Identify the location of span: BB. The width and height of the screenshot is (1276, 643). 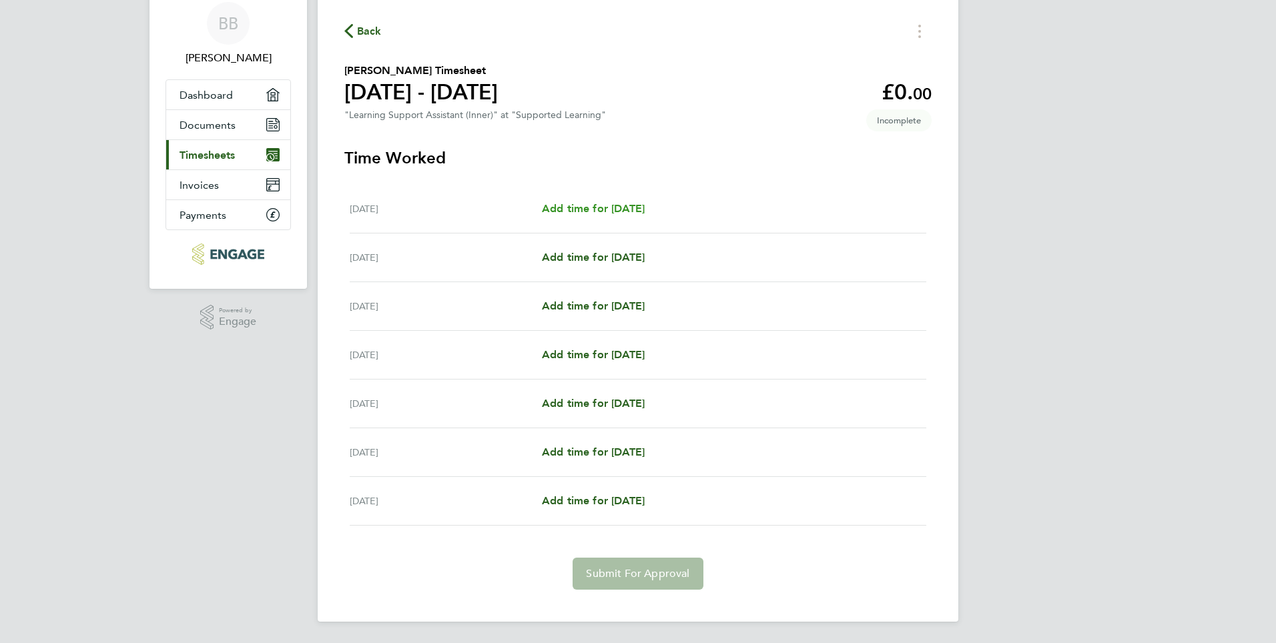
(228, 23).